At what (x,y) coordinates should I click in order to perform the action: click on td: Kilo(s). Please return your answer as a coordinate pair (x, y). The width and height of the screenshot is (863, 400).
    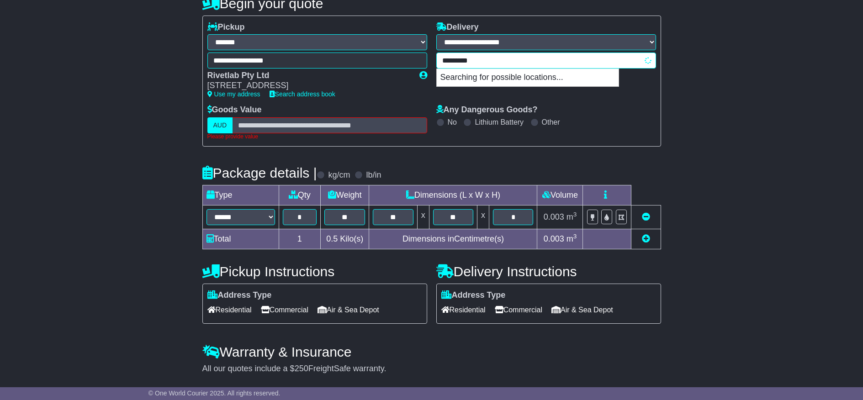
    Looking at the image, I should click on (345, 239).